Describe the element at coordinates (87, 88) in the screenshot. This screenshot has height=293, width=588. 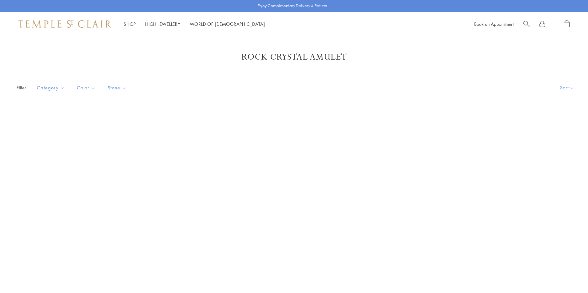
I see `span: Color` at that location.